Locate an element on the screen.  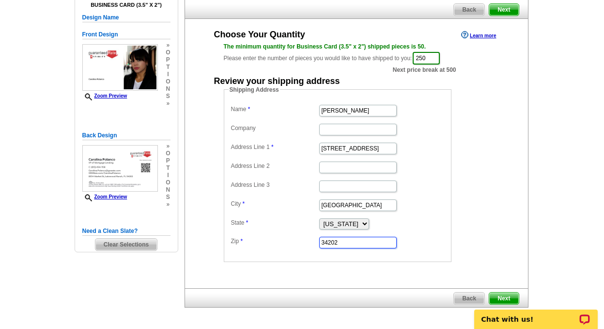
h5: Back Design is located at coordinates (127, 135).